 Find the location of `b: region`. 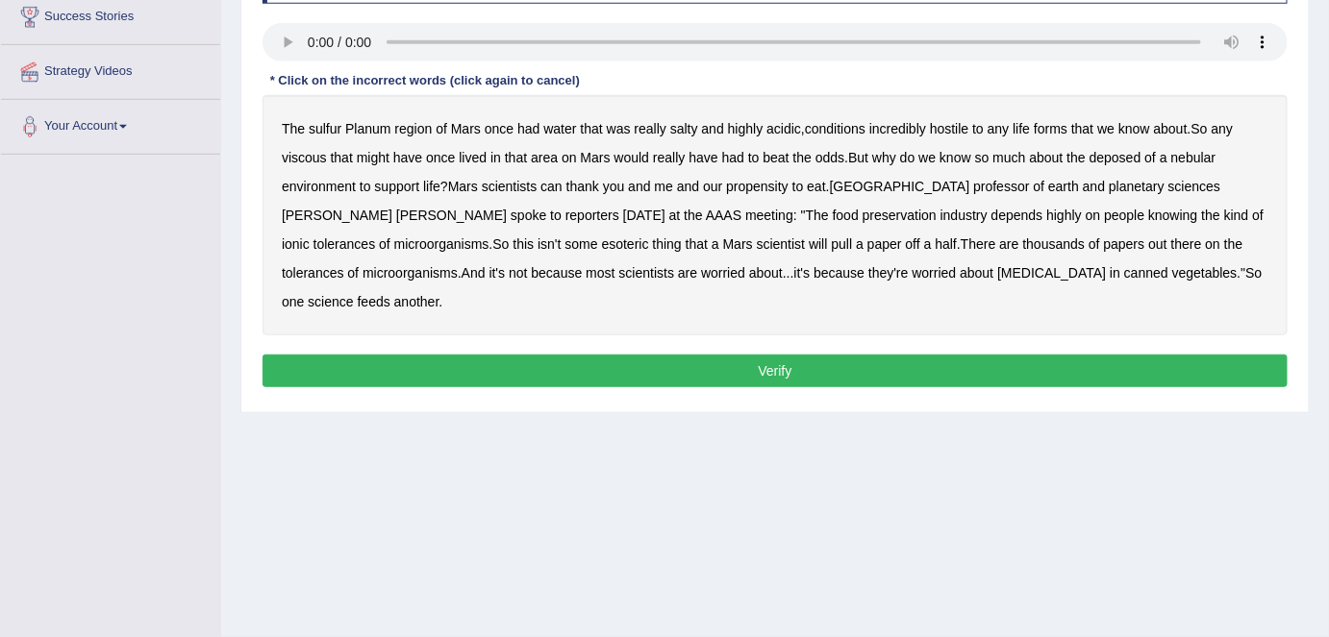

b: region is located at coordinates (413, 129).